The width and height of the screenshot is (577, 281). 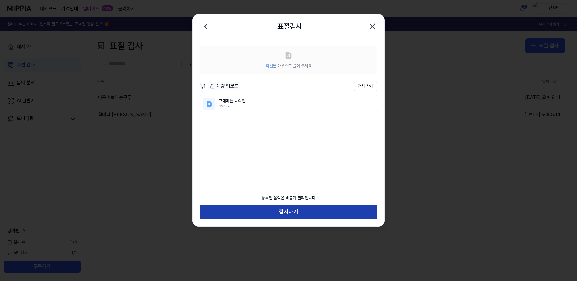 I want to click on div: 그대라는 나의집, so click(x=289, y=101).